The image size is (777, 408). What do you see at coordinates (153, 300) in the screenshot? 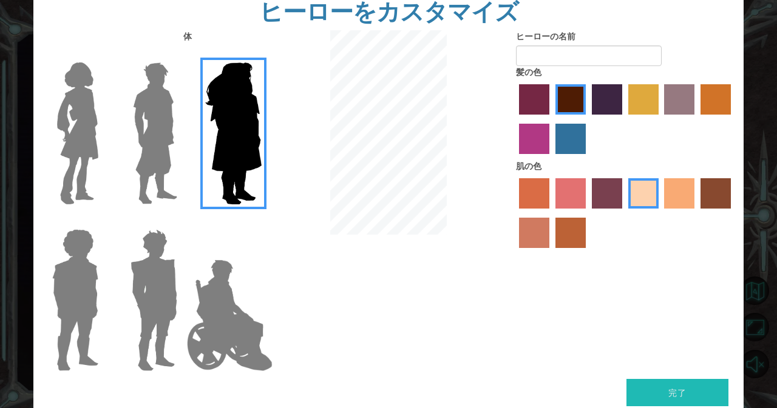
I see `img: ヒーローガーネット` at bounding box center [153, 300].